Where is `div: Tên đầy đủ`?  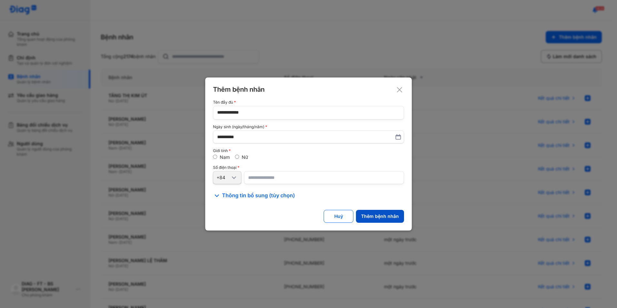 div: Tên đầy đủ is located at coordinates (308, 102).